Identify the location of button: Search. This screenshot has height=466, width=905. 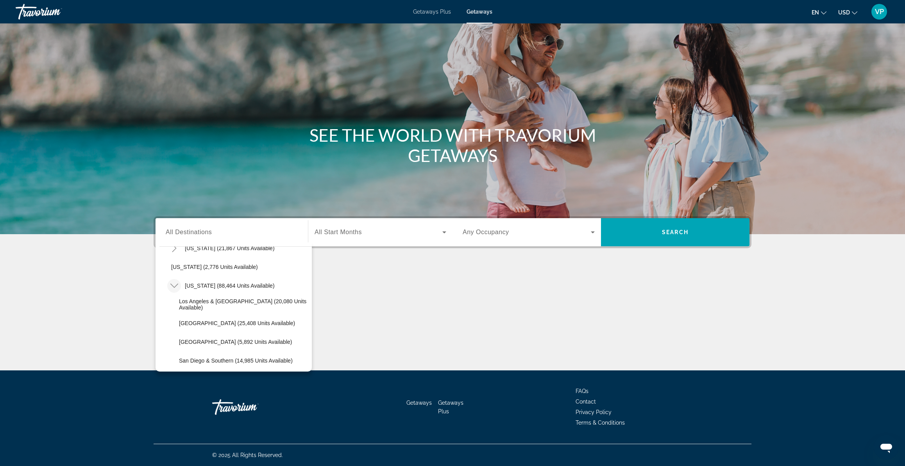
(675, 232).